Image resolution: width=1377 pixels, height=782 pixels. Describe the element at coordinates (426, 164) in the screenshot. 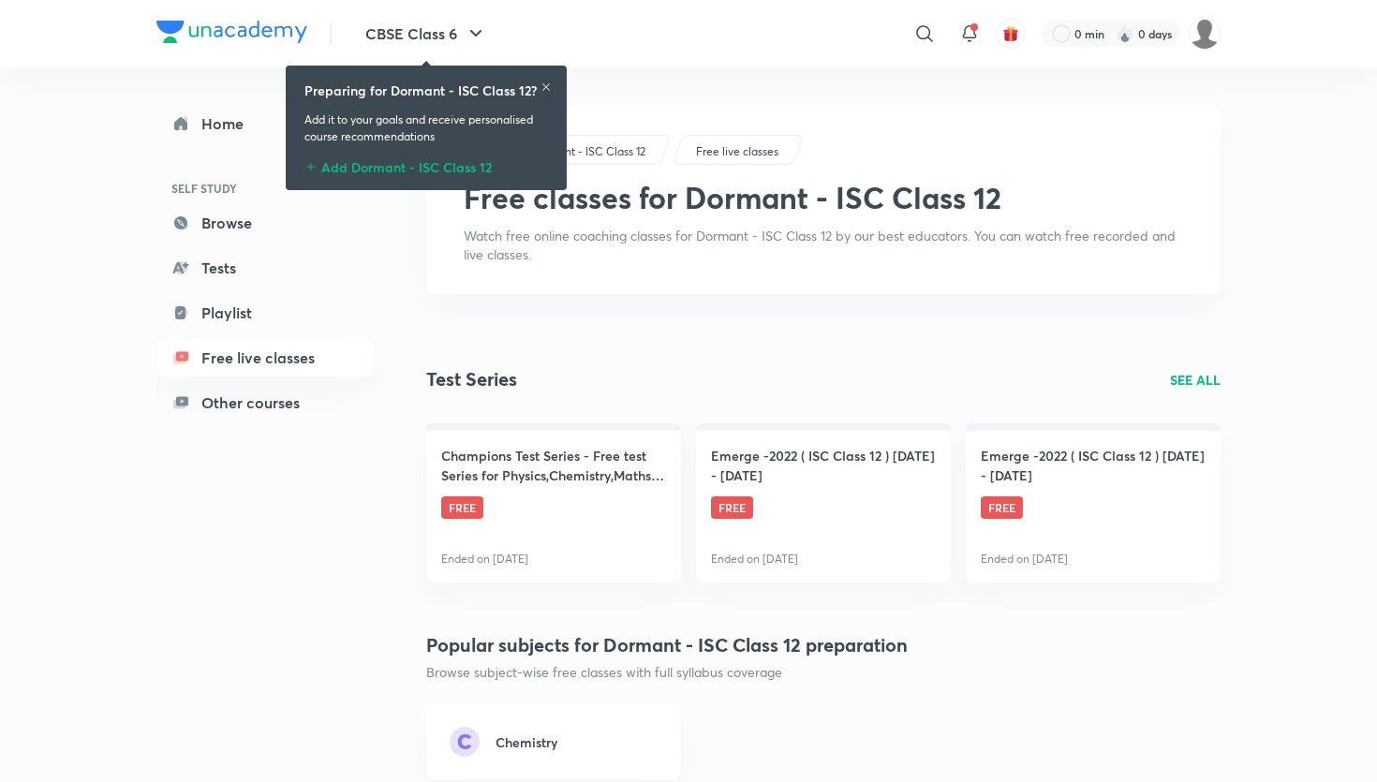

I see `div: Add Dormant - ISC Class 12` at that location.